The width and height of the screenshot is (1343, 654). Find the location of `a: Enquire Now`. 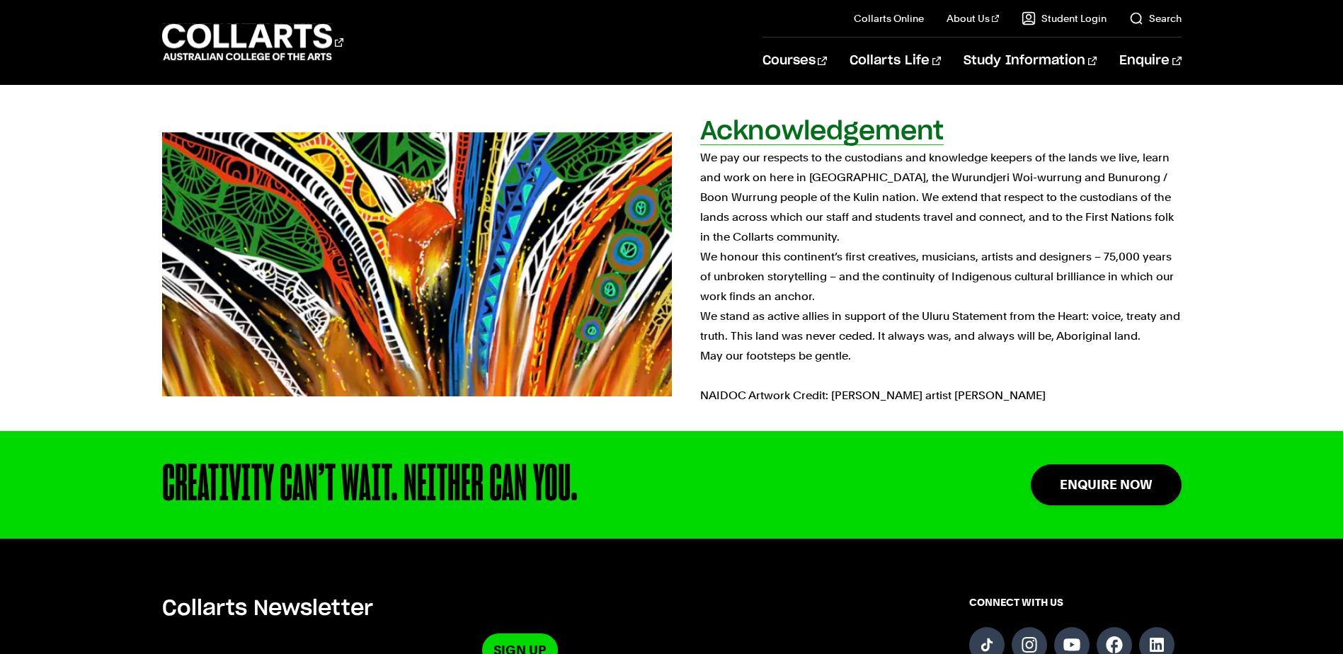

a: Enquire Now is located at coordinates (1106, 484).